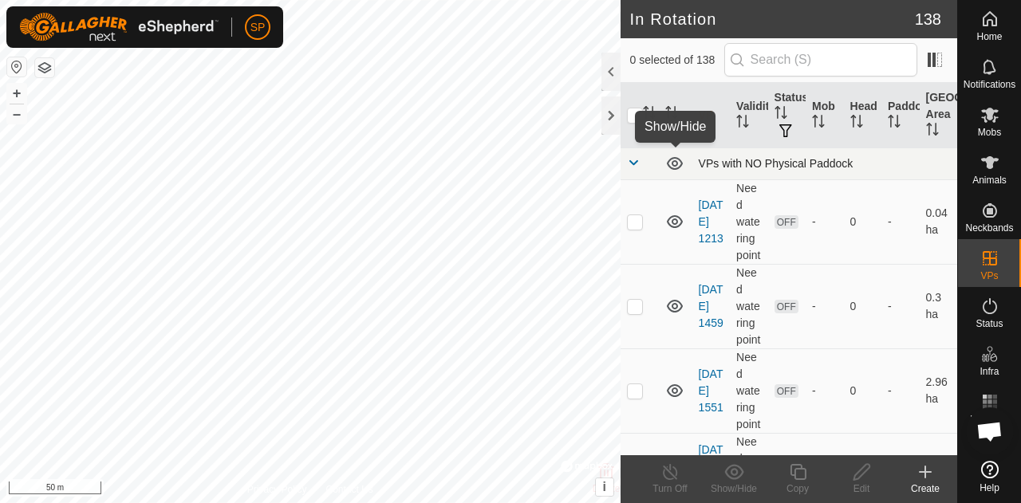 The height and width of the screenshot is (503, 1021). Describe the element at coordinates (604, 487) in the screenshot. I see `span: i` at that location.